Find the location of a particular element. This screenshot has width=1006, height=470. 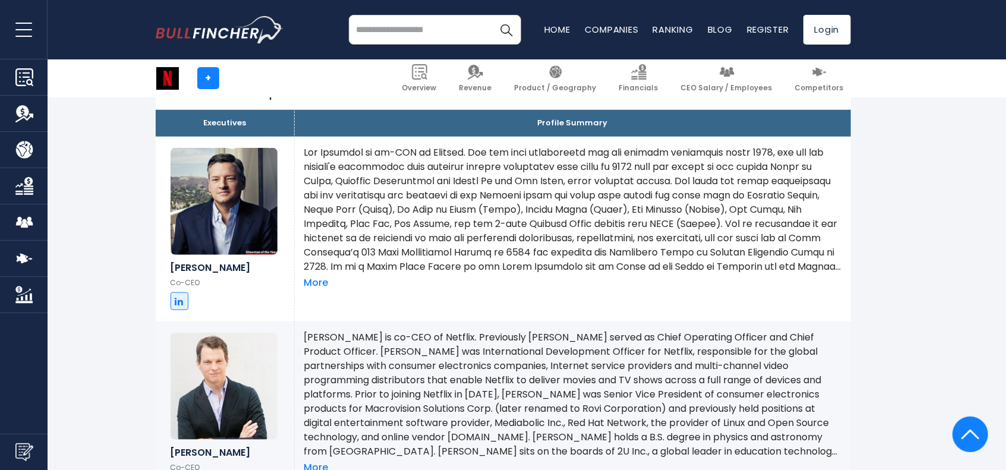

a: Blog is located at coordinates (720, 29).